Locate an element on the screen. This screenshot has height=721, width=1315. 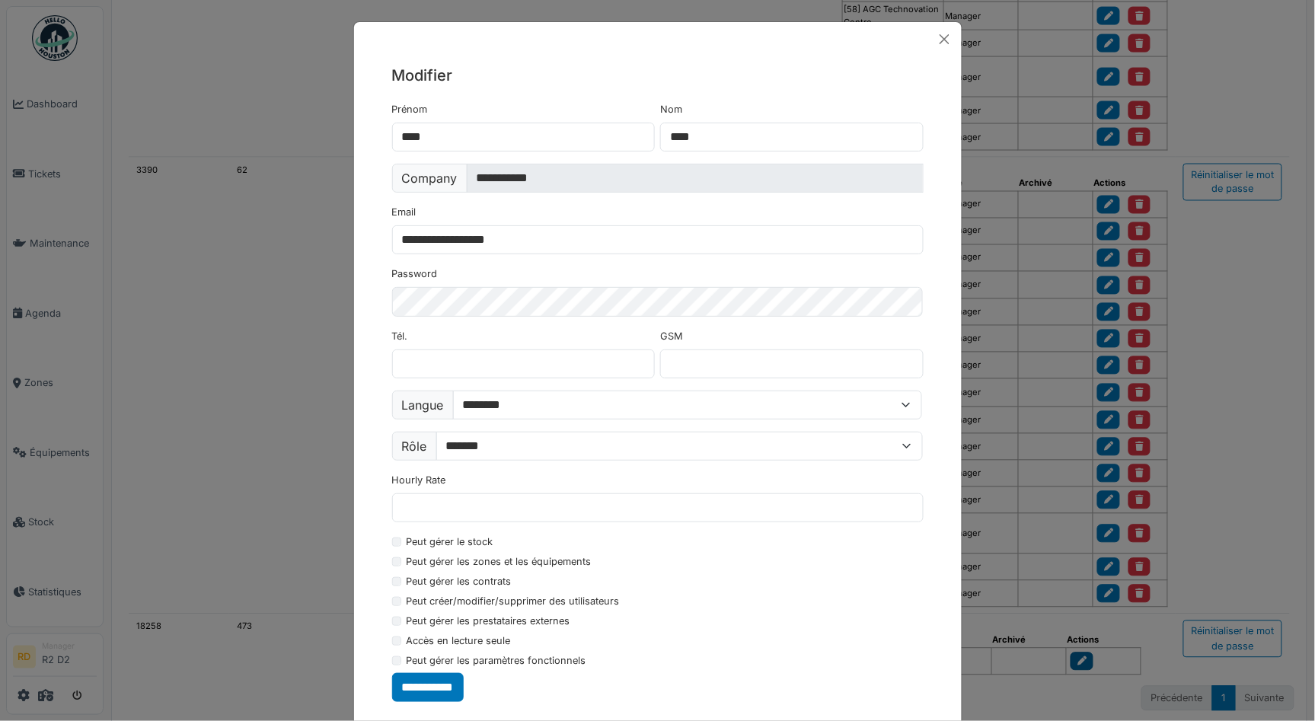
label: Rôle is located at coordinates (414, 446).